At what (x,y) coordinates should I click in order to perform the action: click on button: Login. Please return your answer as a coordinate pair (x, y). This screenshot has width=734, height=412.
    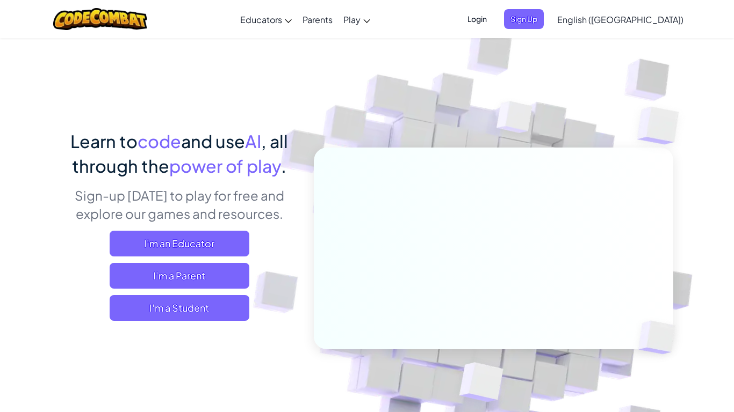
    Looking at the image, I should click on (477, 19).